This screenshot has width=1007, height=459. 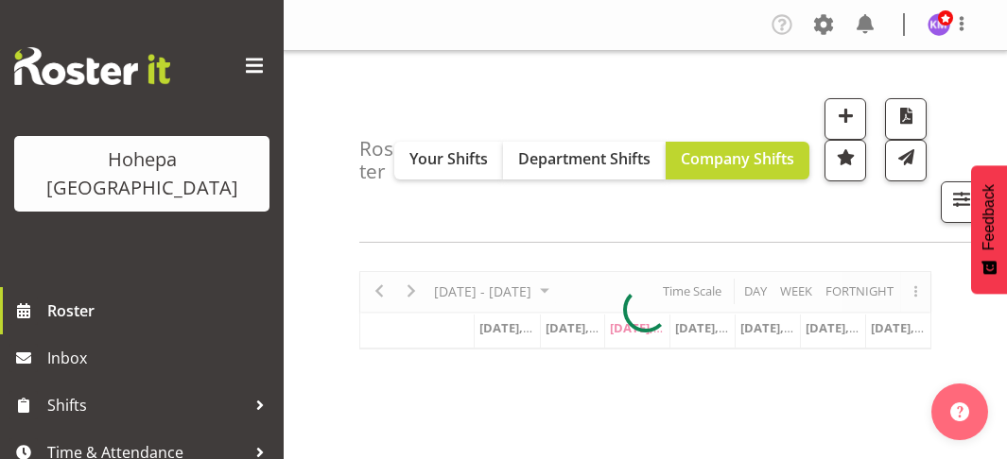 What do you see at coordinates (737, 159) in the screenshot?
I see `span: Company Shifts` at bounding box center [737, 159].